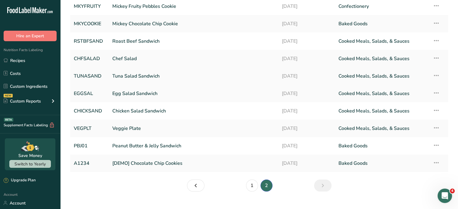  I want to click on a: VEGPLT, so click(90, 129).